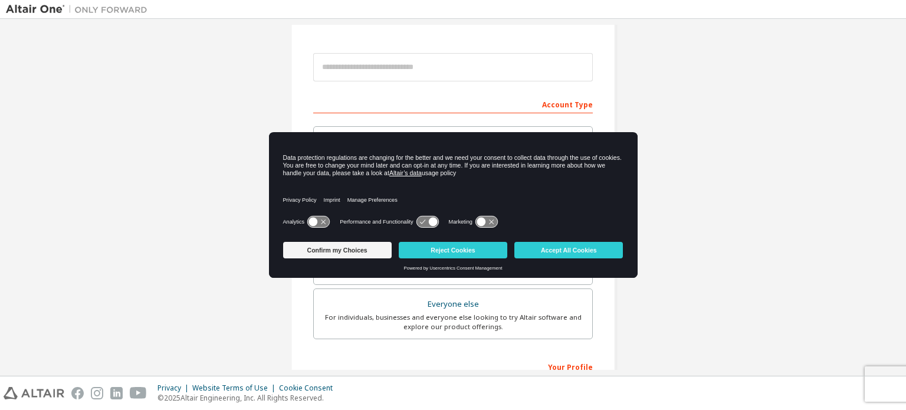  Describe the element at coordinates (309, 388) in the screenshot. I see `div: Cookie Consent` at that location.